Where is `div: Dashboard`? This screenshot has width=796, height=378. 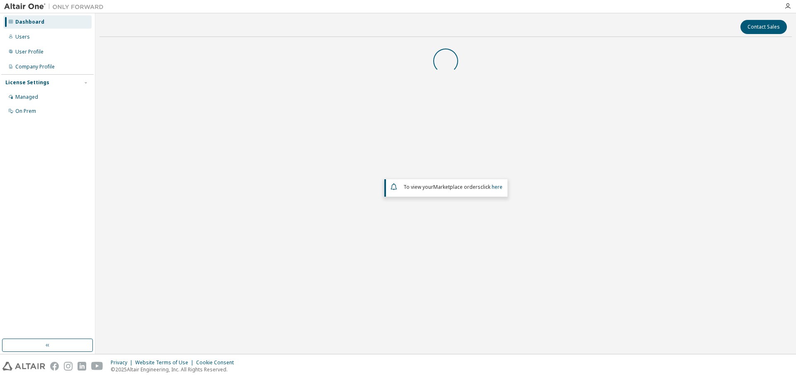
div: Dashboard is located at coordinates (30, 22).